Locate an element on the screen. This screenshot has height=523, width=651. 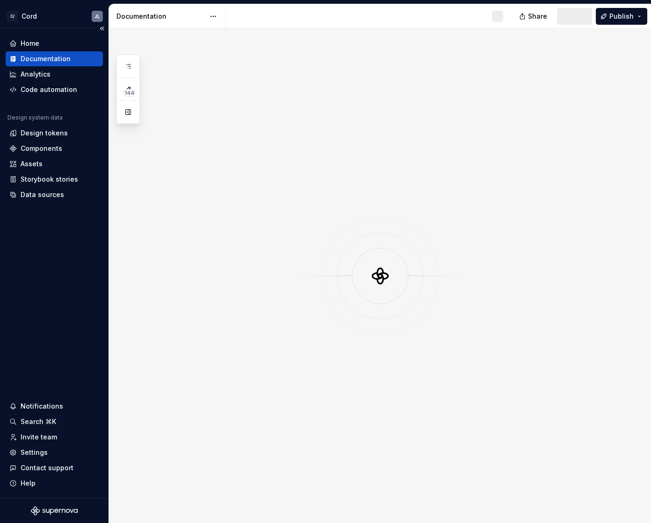
a: Data sources is located at coordinates (54, 195).